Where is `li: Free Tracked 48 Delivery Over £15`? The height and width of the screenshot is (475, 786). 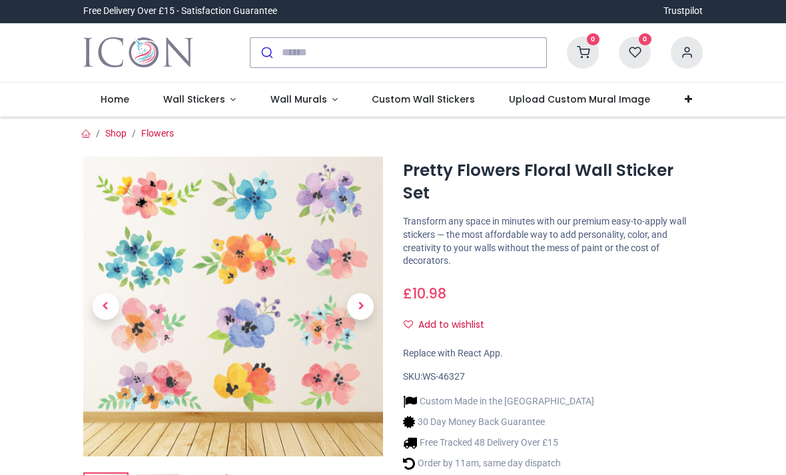
li: Free Tracked 48 Delivery Over £15 is located at coordinates (498, 442).